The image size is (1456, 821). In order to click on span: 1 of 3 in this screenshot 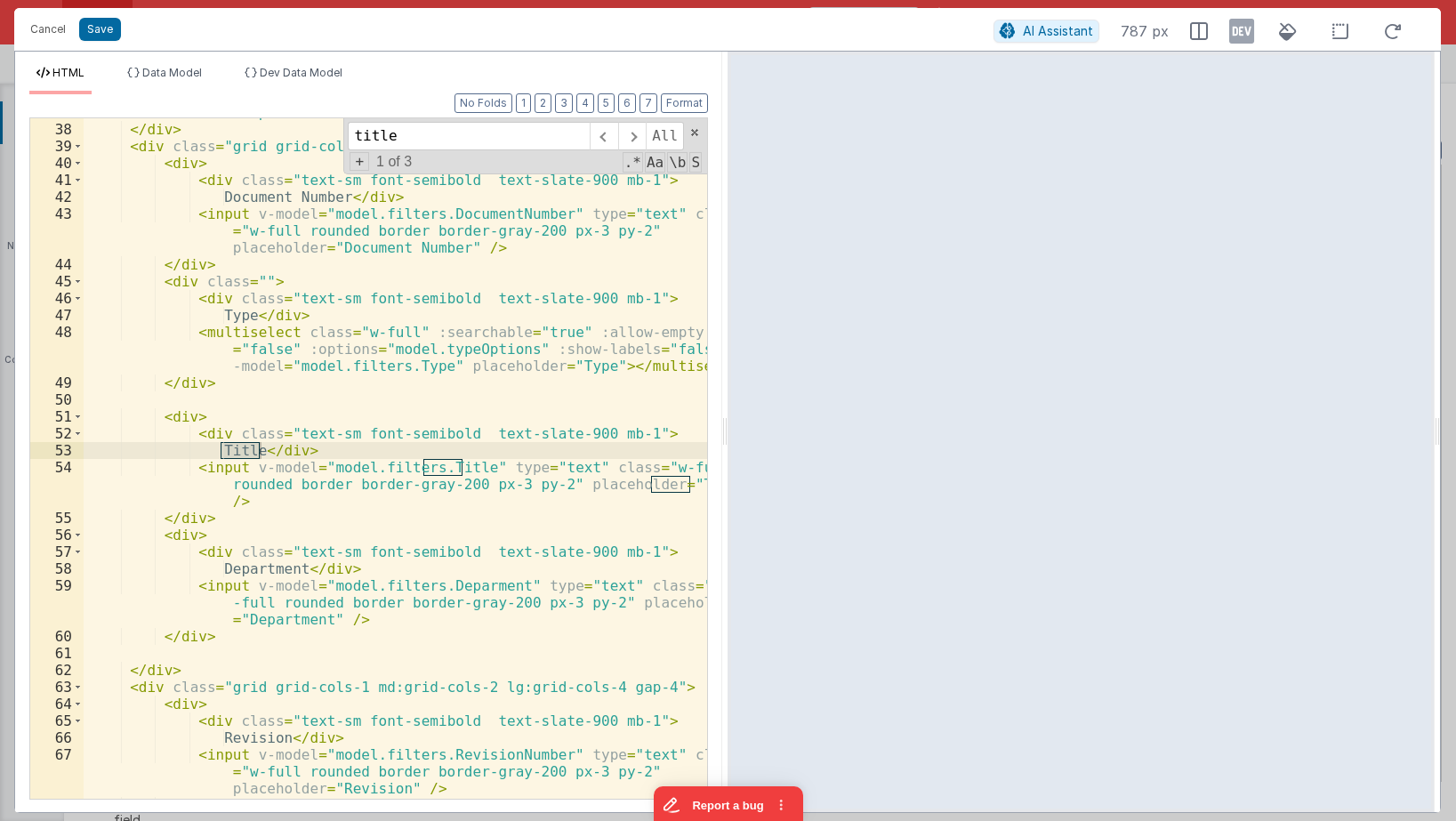, I will do `click(394, 162)`.